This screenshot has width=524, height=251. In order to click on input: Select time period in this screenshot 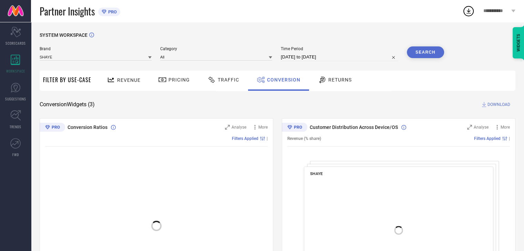, I will do `click(339, 57)`.